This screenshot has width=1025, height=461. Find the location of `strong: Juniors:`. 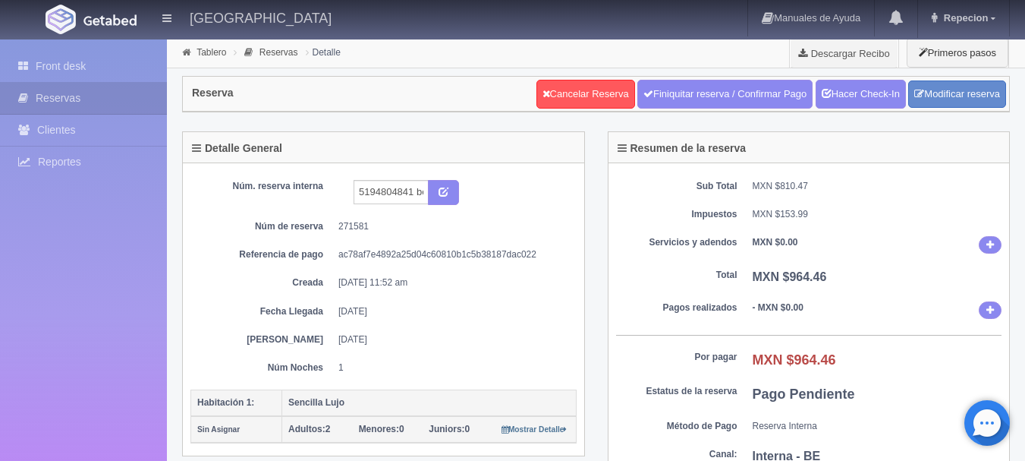

strong: Juniors: is located at coordinates (446, 429).